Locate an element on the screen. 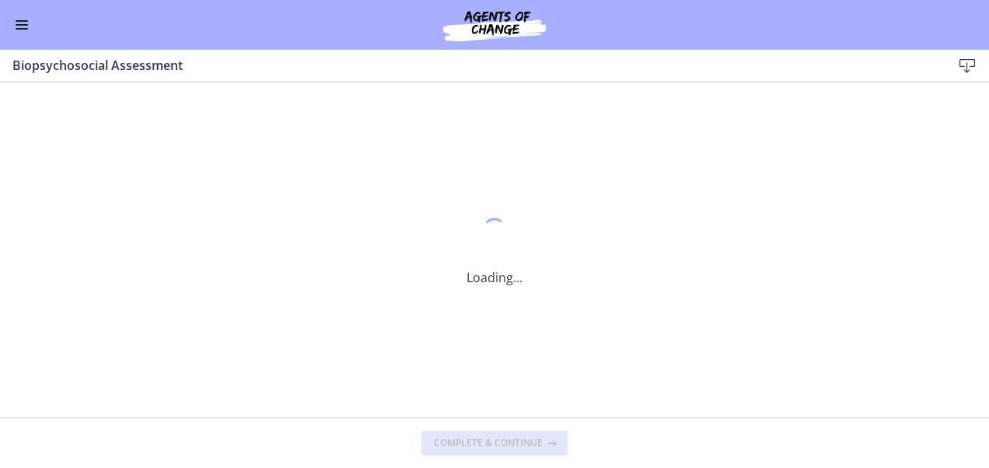 This screenshot has height=468, width=989. button: Complete & continue is located at coordinates (495, 443).